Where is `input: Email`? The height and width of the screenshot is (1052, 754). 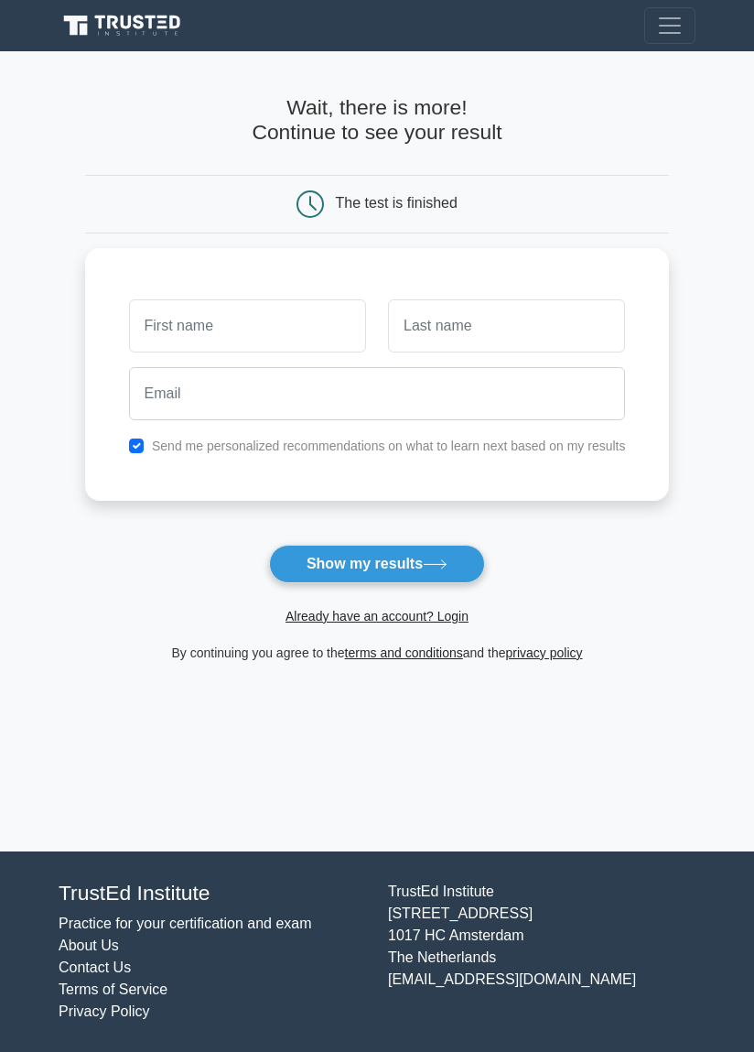
input: Email is located at coordinates (377, 394).